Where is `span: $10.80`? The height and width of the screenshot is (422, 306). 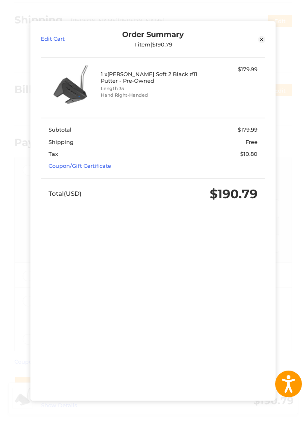
span: $10.80 is located at coordinates (249, 154).